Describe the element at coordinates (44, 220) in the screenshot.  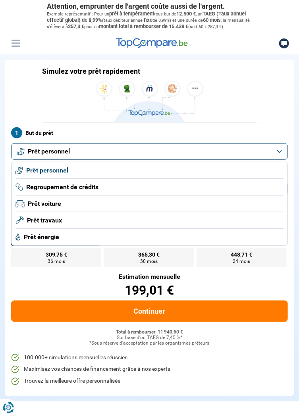
I see `span: Prêt travaux` at that location.